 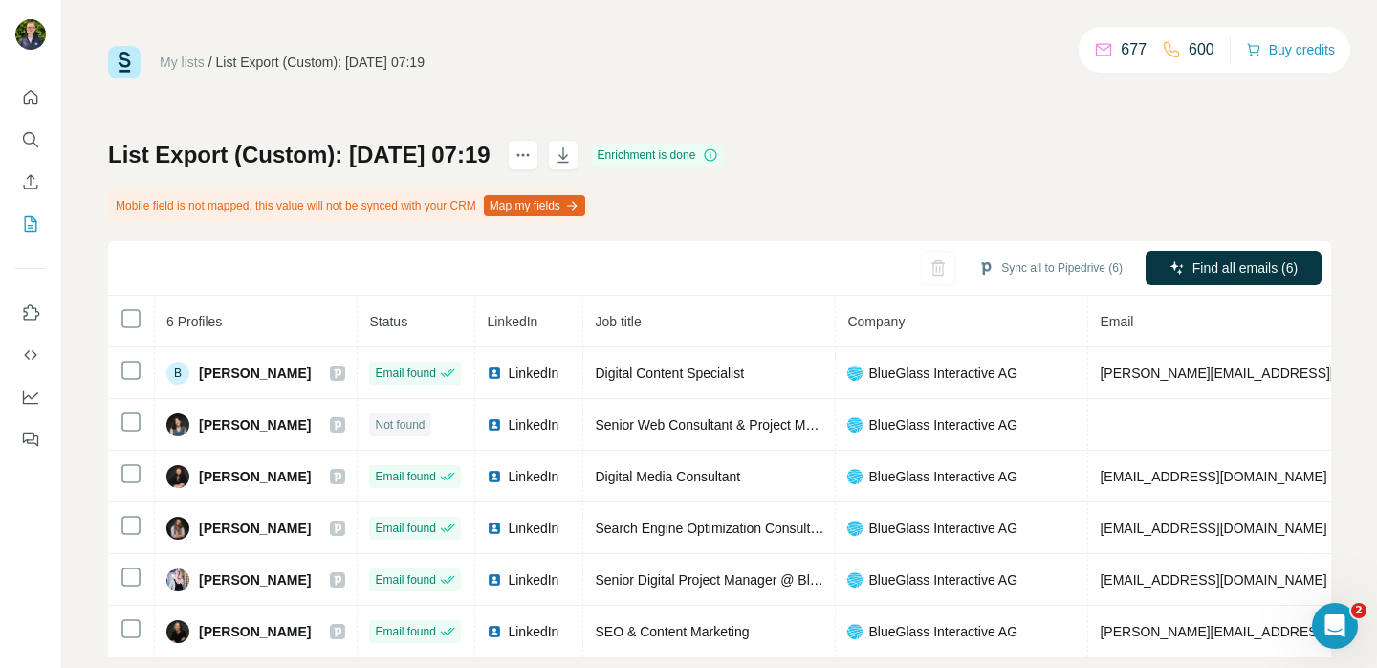 I want to click on span: 6 Profiles, so click(x=194, y=321).